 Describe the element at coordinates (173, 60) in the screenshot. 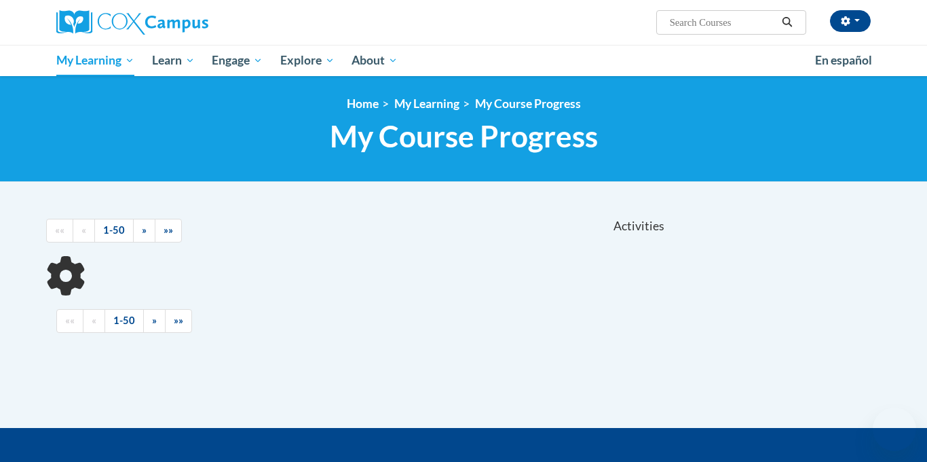

I see `a: Learn` at that location.